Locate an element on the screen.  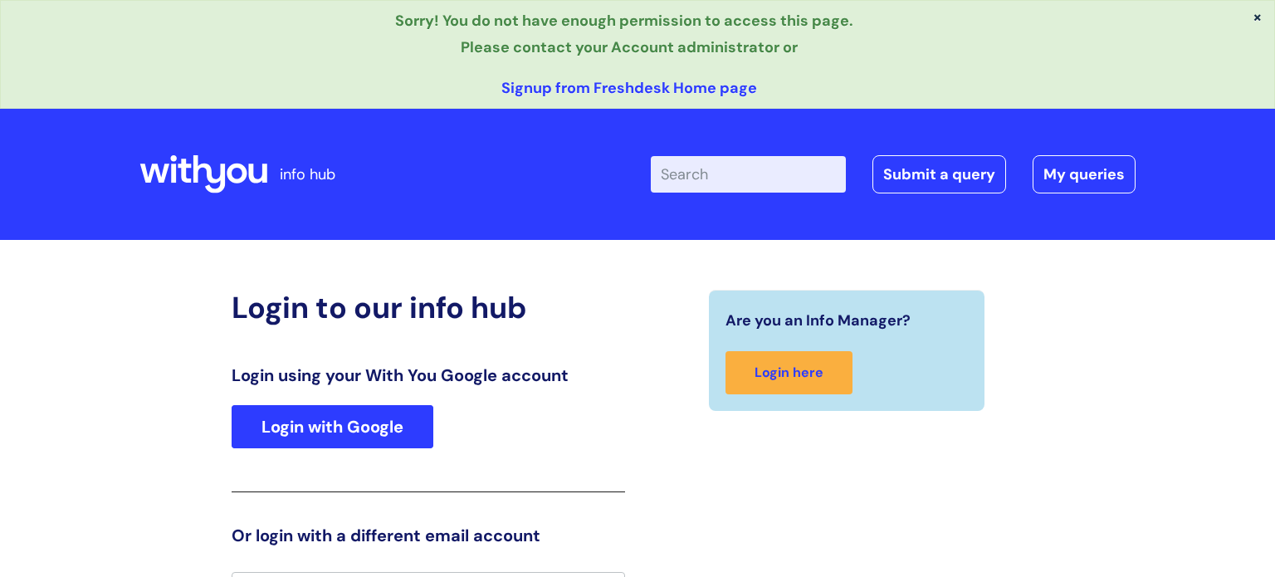
h3: Login using your With You Google account is located at coordinates (428, 375).